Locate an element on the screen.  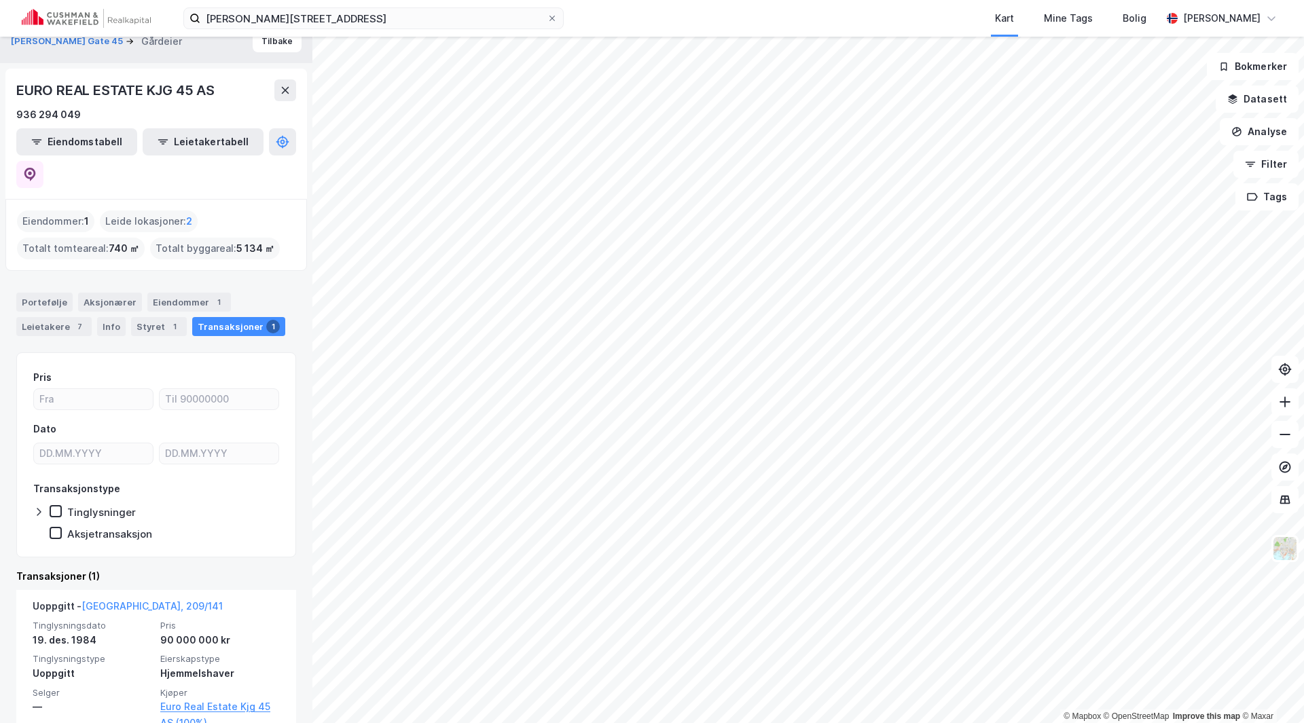
div: Kart is located at coordinates (1004, 18).